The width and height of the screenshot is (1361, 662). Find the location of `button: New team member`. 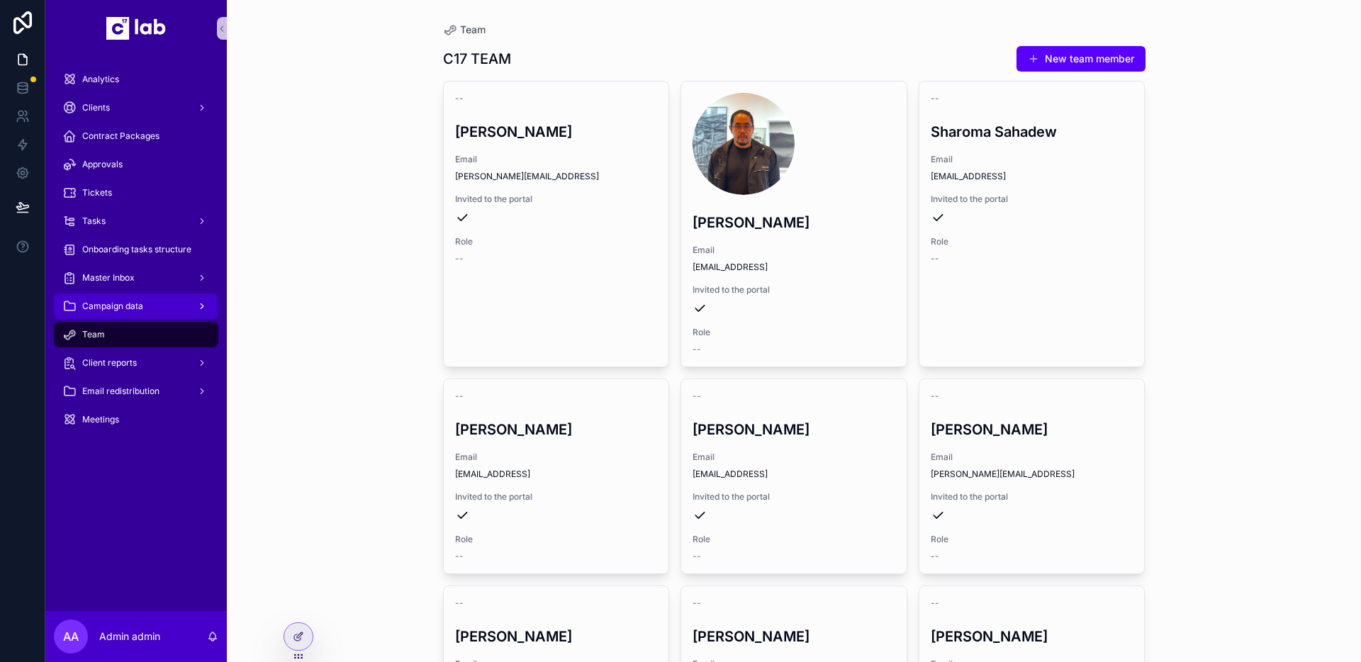

button: New team member is located at coordinates (1081, 59).